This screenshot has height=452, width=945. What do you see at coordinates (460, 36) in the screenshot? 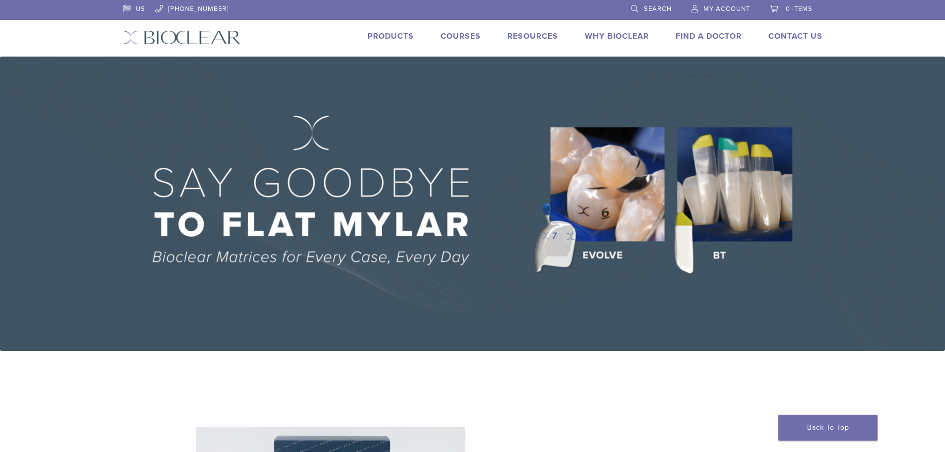
I see `a: Courses` at bounding box center [460, 36].